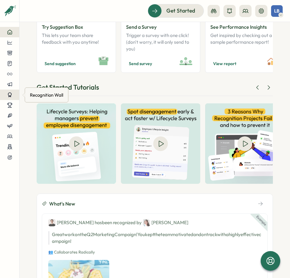 This screenshot has height=278, width=290. What do you see at coordinates (76, 143) in the screenshot?
I see `img: Helping managers prevent employee disengagement` at bounding box center [76, 143].